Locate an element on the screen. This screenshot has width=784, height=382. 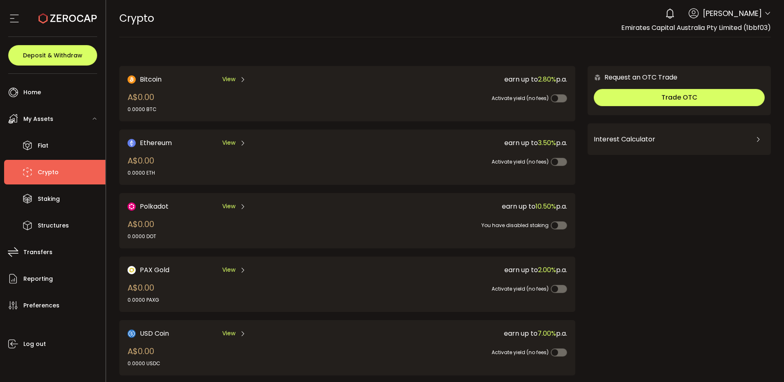
span: 10.50% is located at coordinates (546, 206).